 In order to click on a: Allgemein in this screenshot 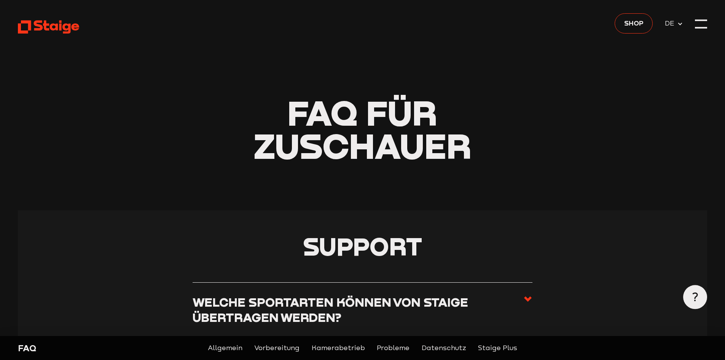, I will do `click(225, 348)`.